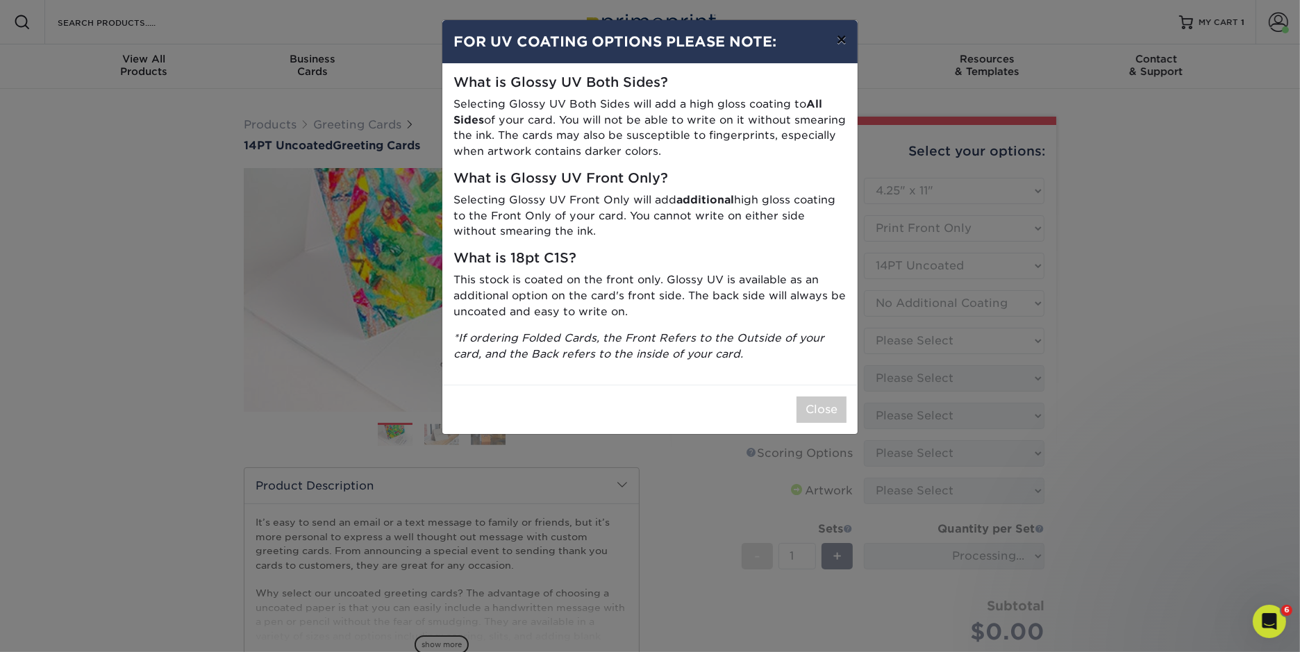 Image resolution: width=1300 pixels, height=652 pixels. I want to click on h5: What is Glossy UV Both Sides?, so click(650, 83).